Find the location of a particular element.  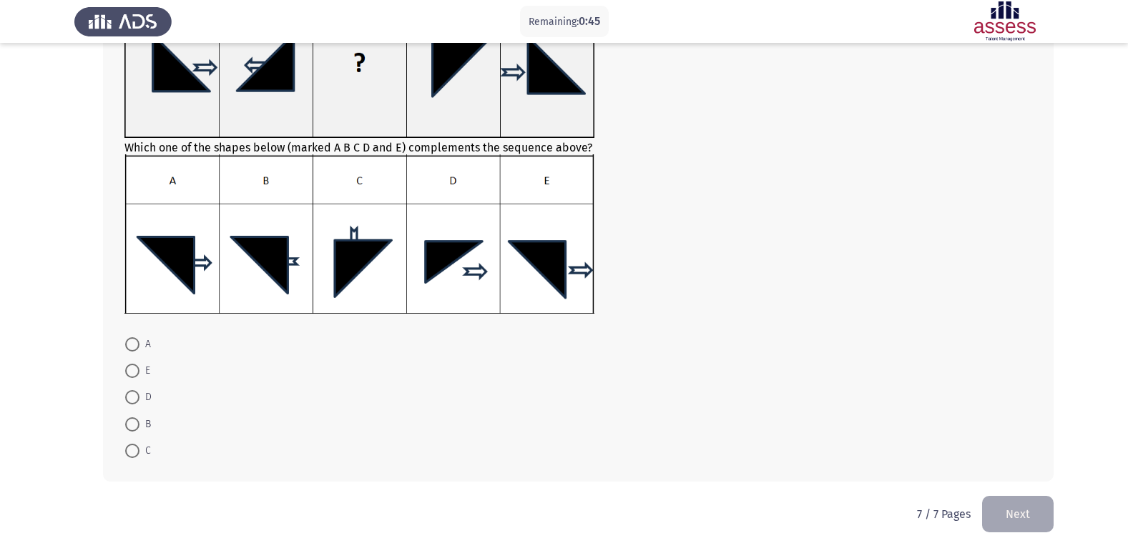

span: A is located at coordinates (145, 345).